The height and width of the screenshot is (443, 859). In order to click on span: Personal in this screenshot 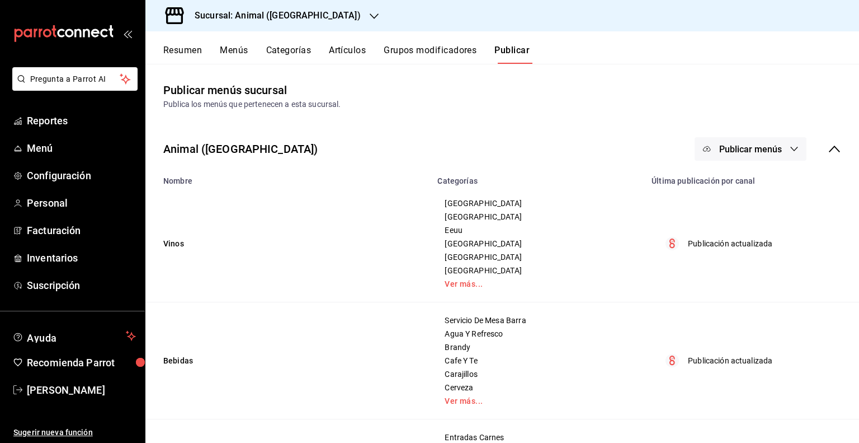, I will do `click(81, 203)`.